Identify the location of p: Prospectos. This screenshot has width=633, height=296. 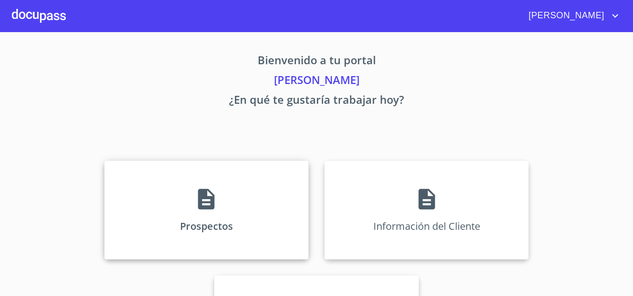
(206, 226).